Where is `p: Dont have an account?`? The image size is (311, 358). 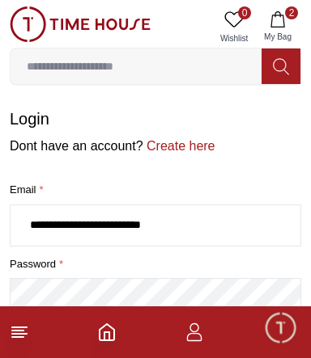 p: Dont have an account? is located at coordinates (155, 146).